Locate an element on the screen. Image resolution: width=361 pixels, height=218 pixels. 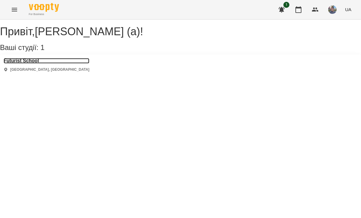
span: UA is located at coordinates (348, 9).